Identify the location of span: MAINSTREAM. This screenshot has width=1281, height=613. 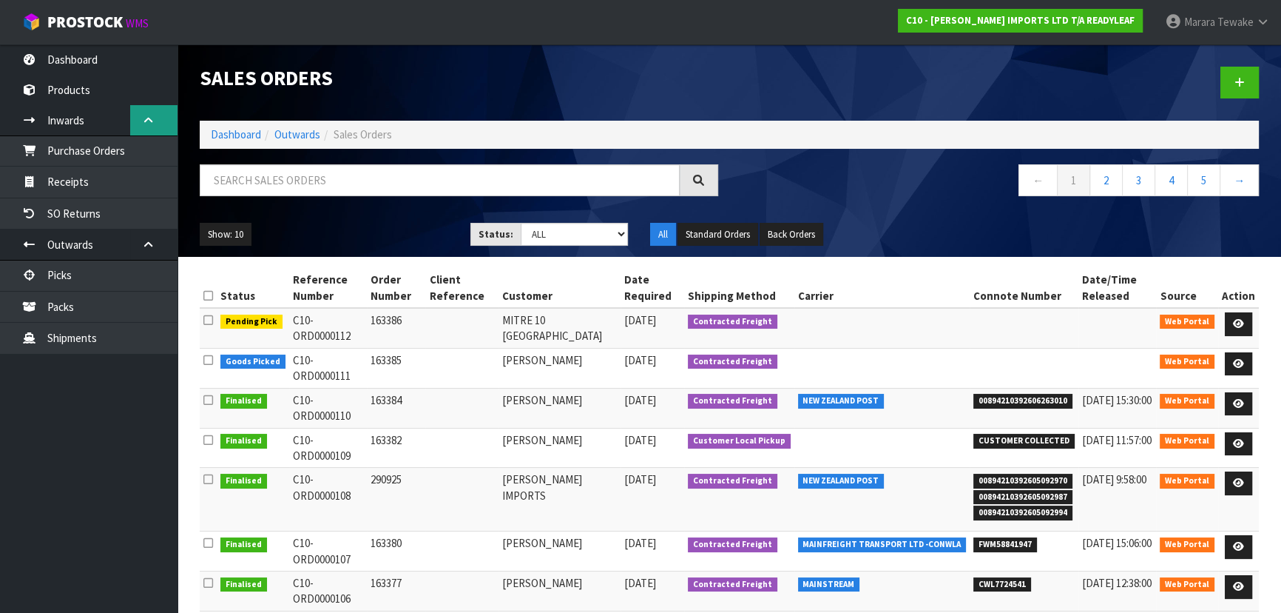
(829, 584).